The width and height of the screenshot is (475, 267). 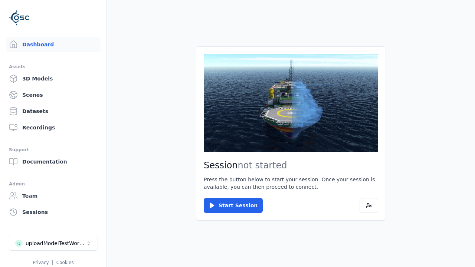 What do you see at coordinates (53, 95) in the screenshot?
I see `a: Scenes` at bounding box center [53, 95].